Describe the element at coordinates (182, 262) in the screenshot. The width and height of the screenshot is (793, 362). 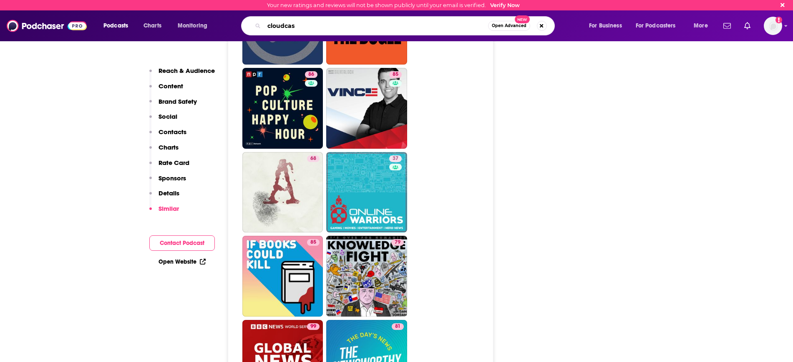
I see `a: Open Website` at that location.